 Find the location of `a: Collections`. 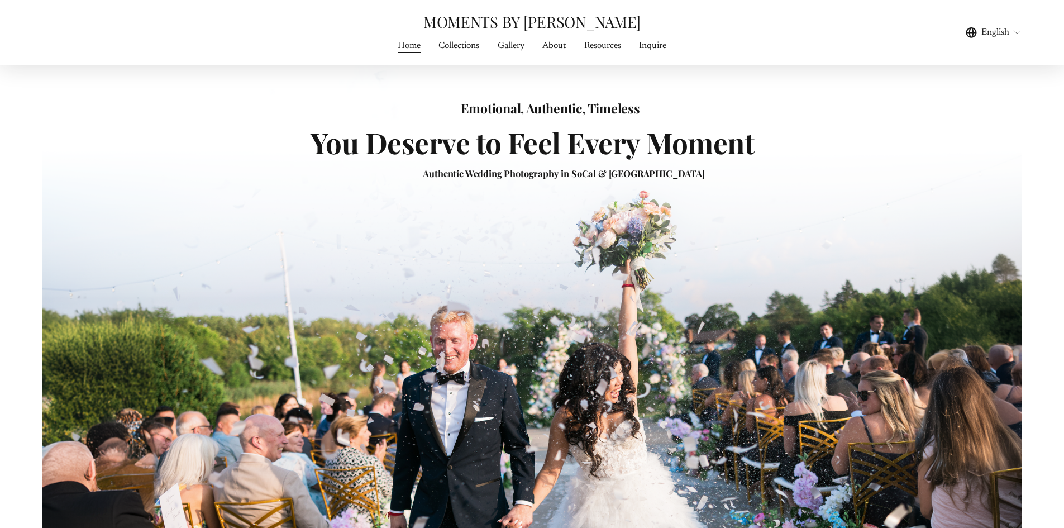

a: Collections is located at coordinates (459, 45).